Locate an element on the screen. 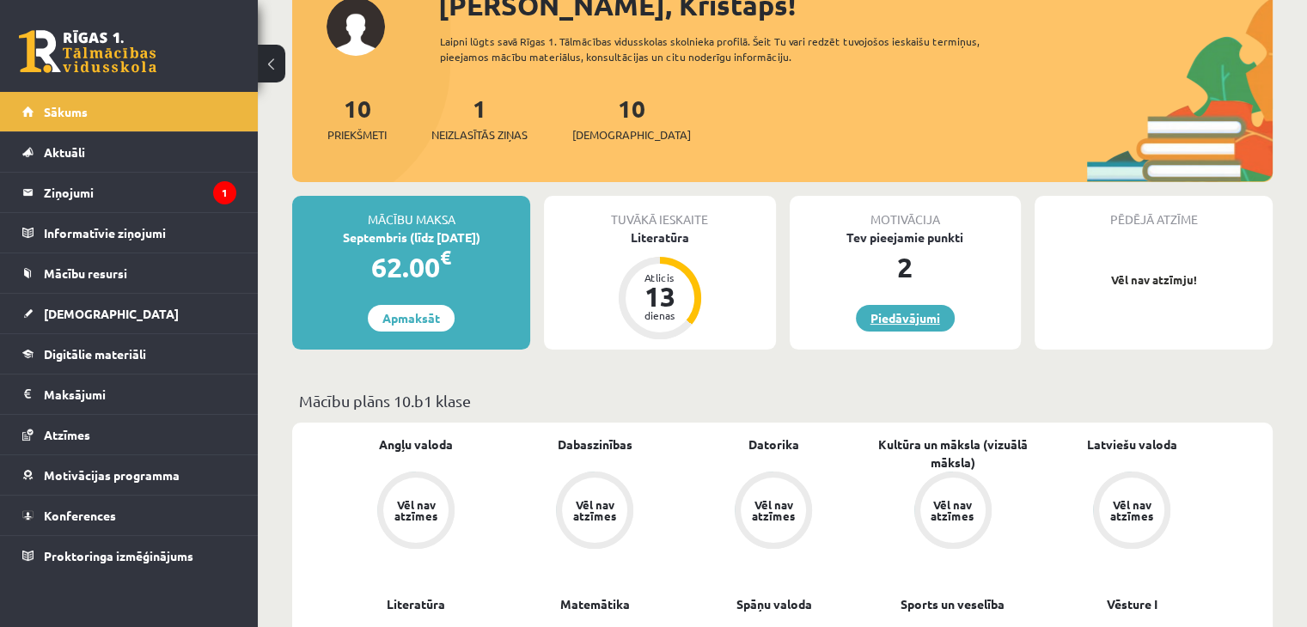 The width and height of the screenshot is (1307, 627). span: Sākums is located at coordinates (65, 112).